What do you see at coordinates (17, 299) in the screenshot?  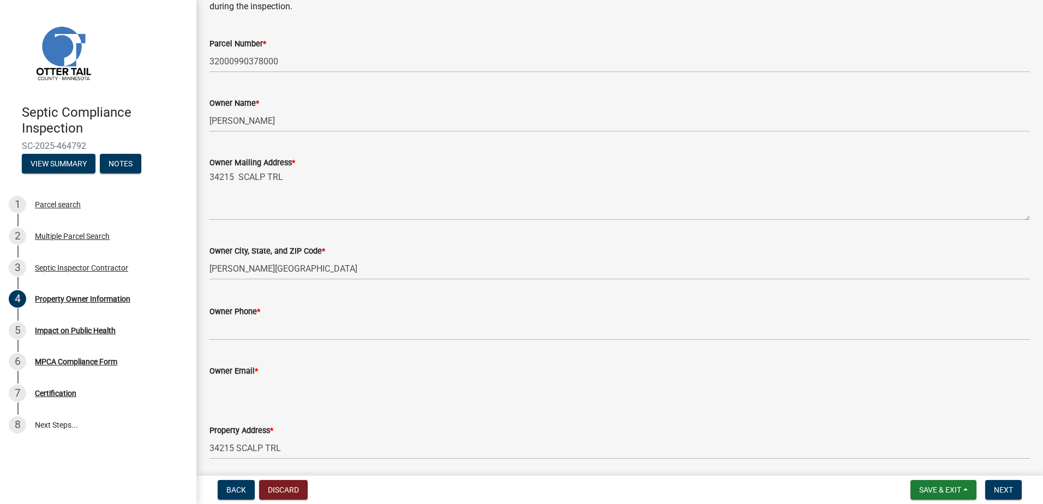 I see `div: 4` at bounding box center [17, 299].